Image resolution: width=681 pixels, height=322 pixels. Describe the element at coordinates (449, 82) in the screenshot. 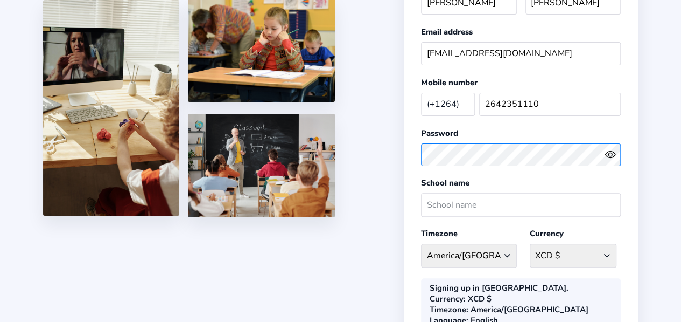

I see `label: Mobile number` at that location.